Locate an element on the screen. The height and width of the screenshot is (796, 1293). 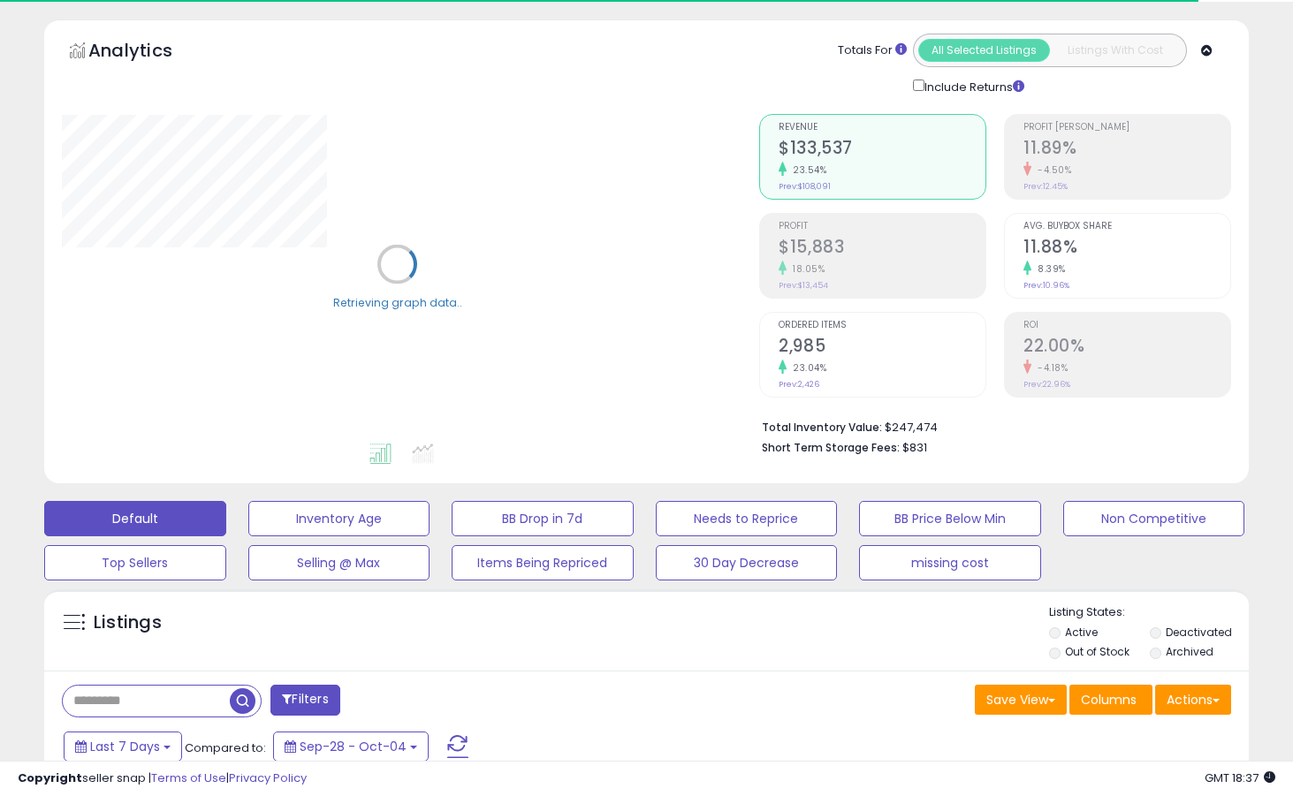
button: Save View is located at coordinates (1021, 700).